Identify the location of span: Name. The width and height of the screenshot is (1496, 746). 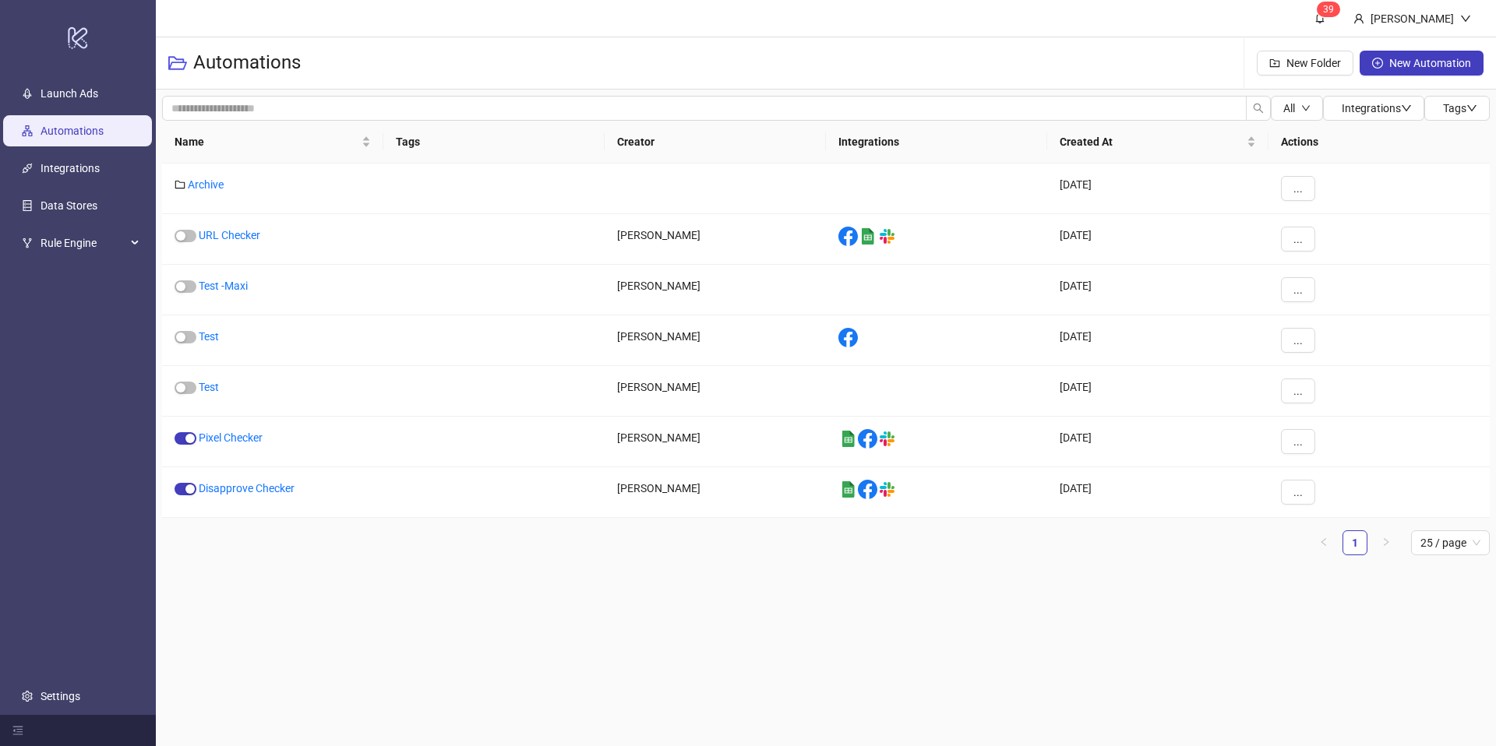
(266, 142).